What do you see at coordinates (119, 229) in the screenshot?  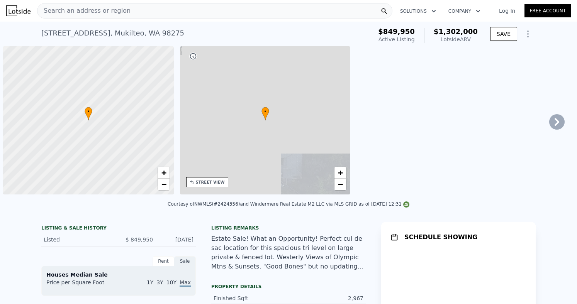 I see `div: LISTING & SALE HISTORY` at bounding box center [119, 229].